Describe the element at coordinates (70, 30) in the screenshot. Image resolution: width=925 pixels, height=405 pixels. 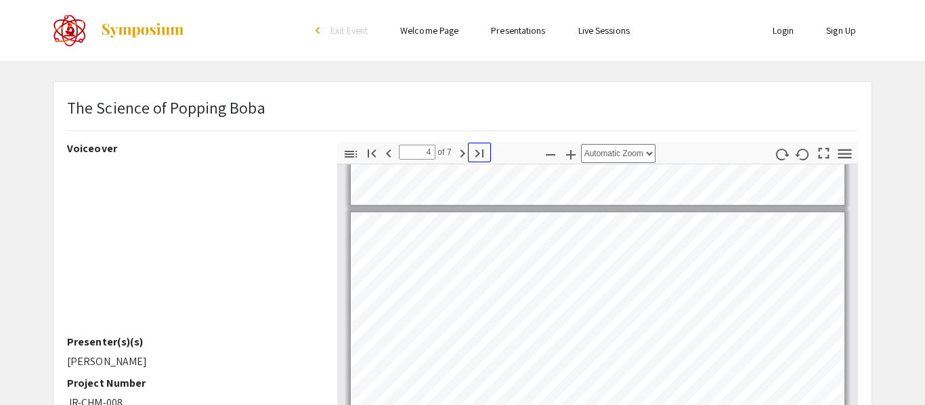
I see `img: The 2022 CoorsTek Denver Metro Regional Science and Engineering Fair` at that location.